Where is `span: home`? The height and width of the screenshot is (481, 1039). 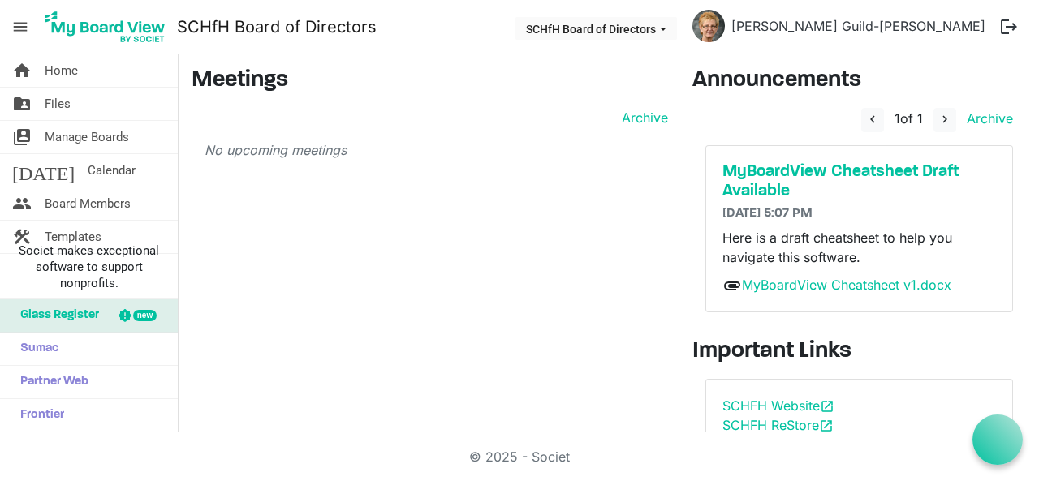 span: home is located at coordinates (22, 71).